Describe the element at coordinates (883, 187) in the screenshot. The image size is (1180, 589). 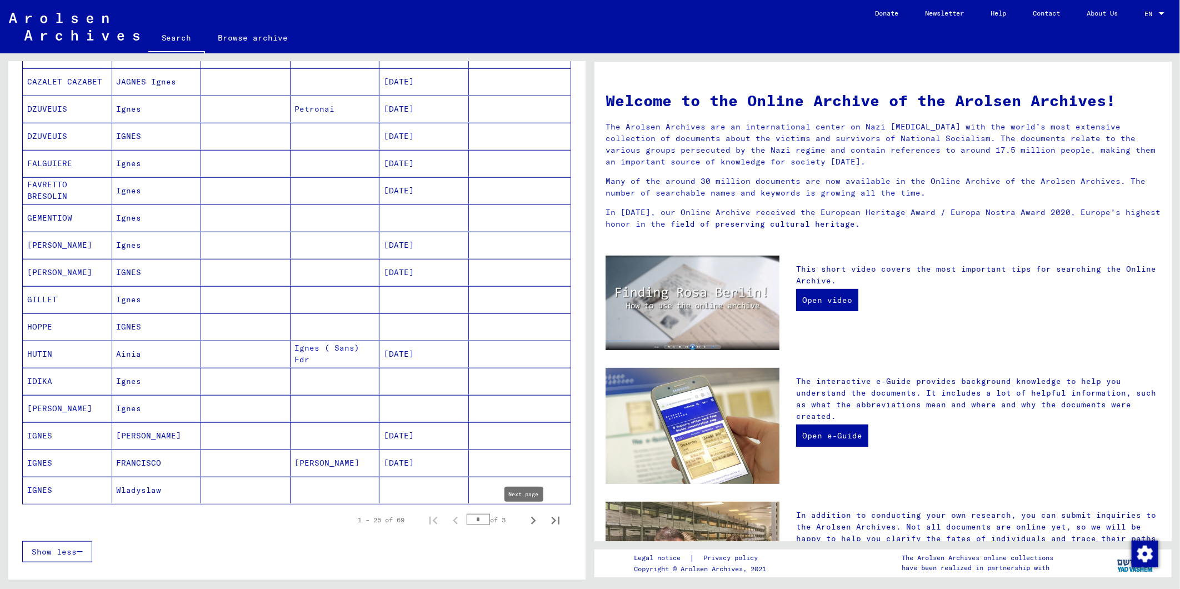
I see `p: Many of the around 30 million documents are now available in the Online Archive of the Arolsen Ar...` at that location.